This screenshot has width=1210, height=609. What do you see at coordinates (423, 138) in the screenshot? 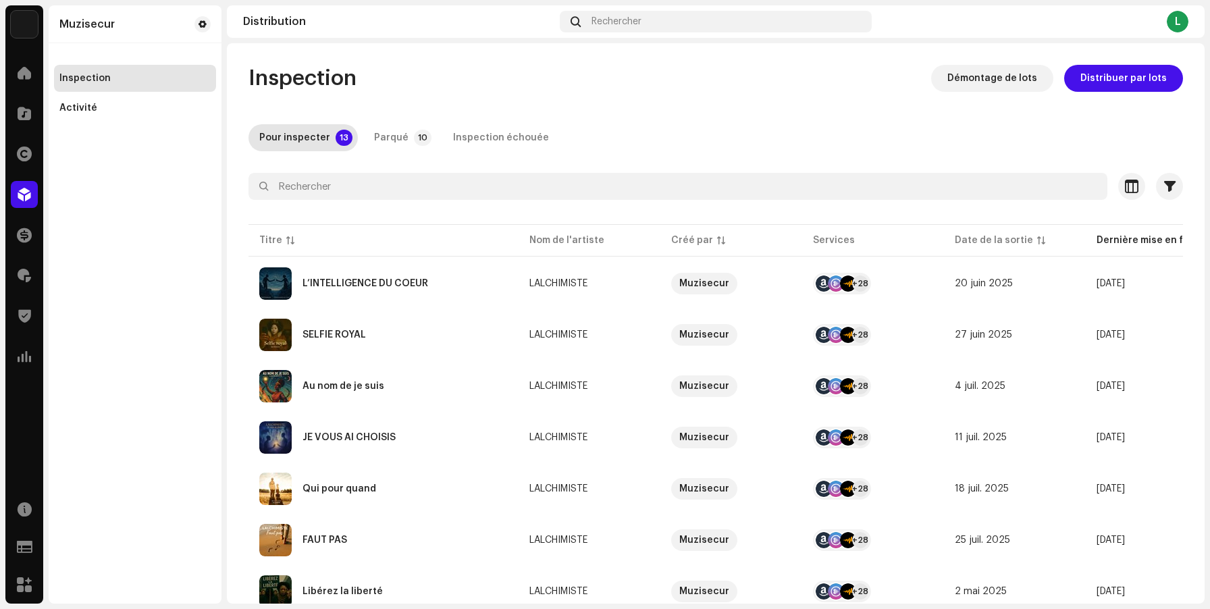
I see `p-badge: 10` at bounding box center [423, 138].